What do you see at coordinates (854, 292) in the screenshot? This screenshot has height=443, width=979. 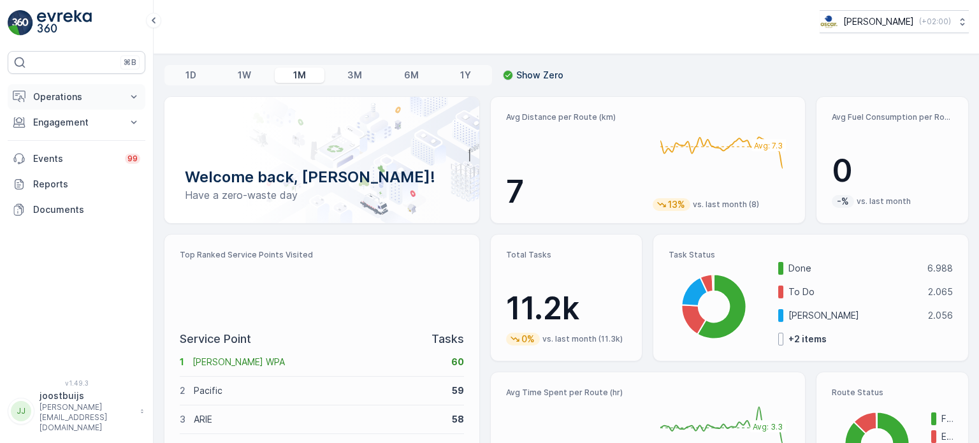 I see `p: To Do` at bounding box center [854, 292].